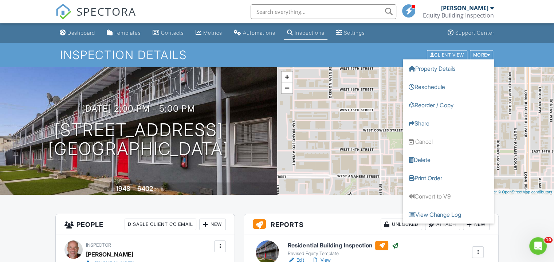 This screenshot has width=554, height=262. Describe the element at coordinates (449, 159) in the screenshot. I see `a: Delete` at that location.